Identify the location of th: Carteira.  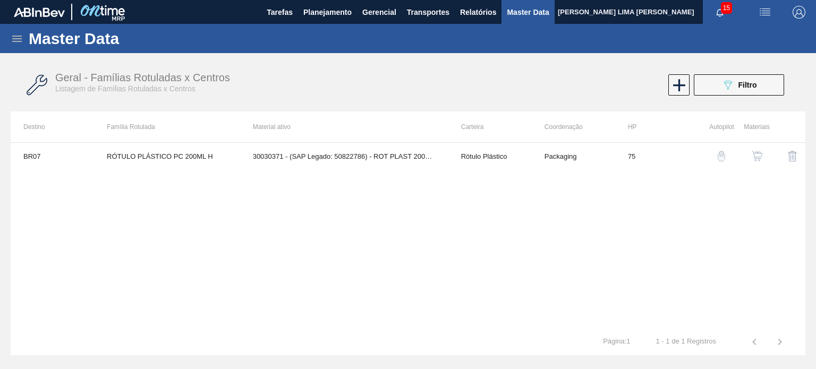
(490, 127).